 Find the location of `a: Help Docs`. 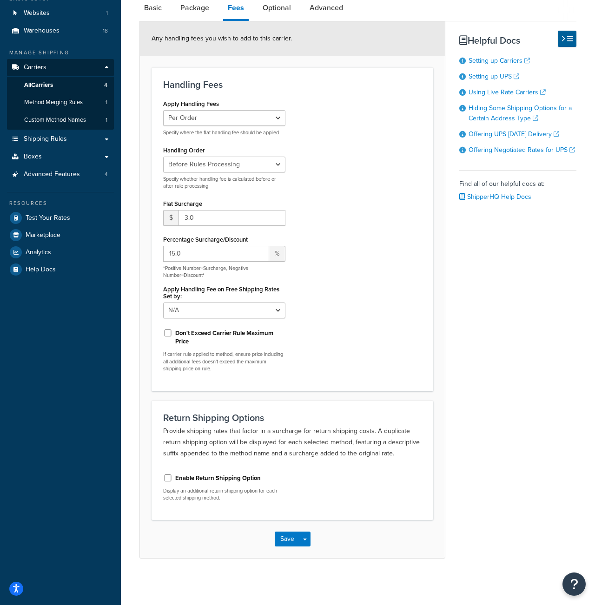

a: Help Docs is located at coordinates (60, 270).